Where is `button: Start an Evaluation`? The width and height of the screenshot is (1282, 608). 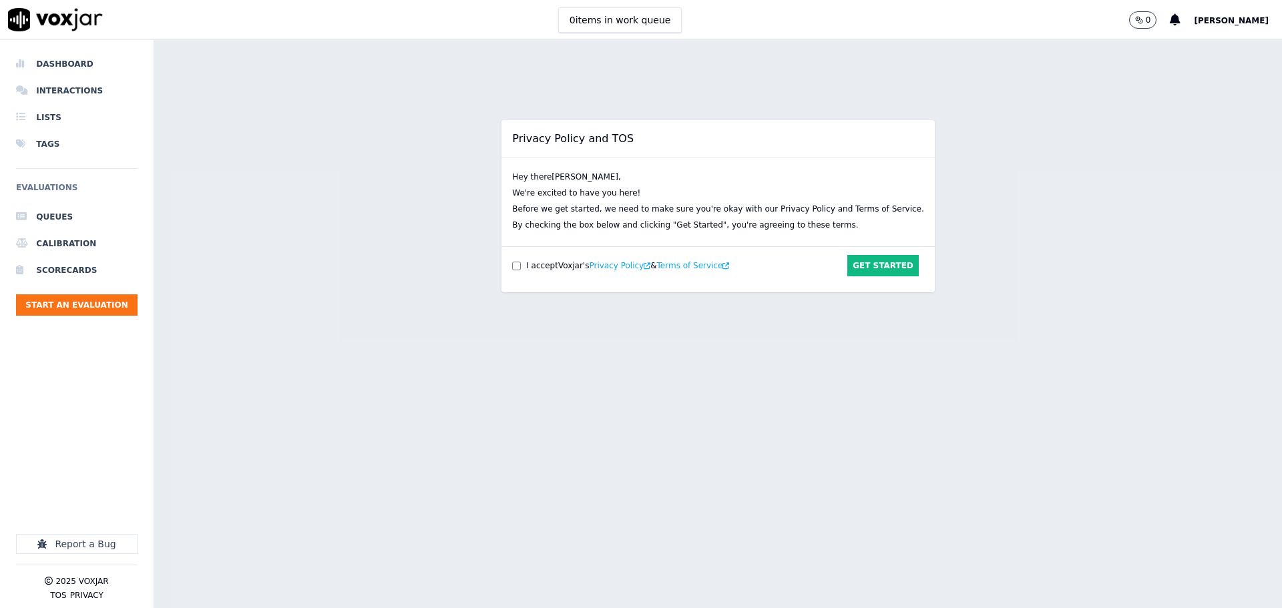
button: Start an Evaluation is located at coordinates (77, 305).